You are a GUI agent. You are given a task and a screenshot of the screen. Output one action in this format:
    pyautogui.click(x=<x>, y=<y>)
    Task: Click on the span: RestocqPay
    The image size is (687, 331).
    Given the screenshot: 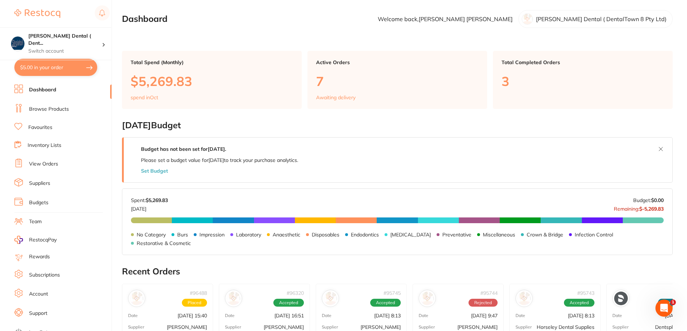 What is the action you would take?
    pyautogui.click(x=43, y=240)
    